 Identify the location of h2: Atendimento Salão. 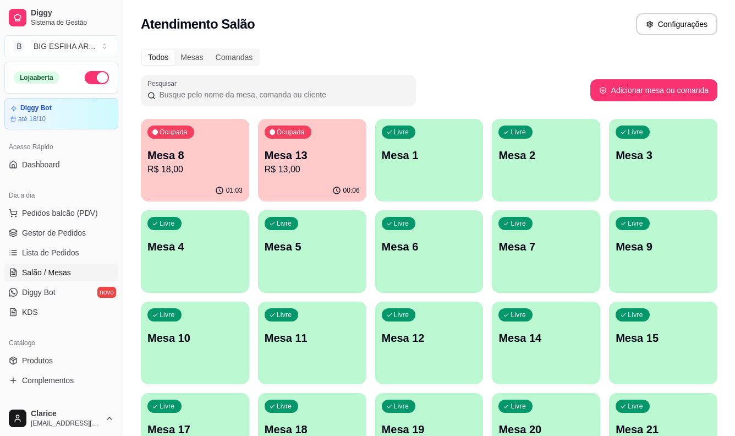
(197, 24).